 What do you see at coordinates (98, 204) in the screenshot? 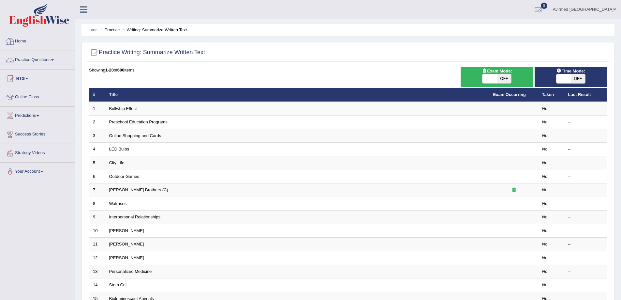
I see `td: 8` at bounding box center [98, 204].